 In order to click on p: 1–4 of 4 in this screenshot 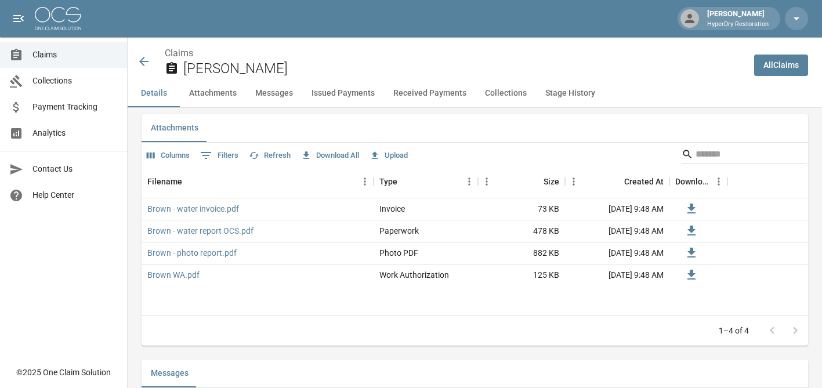, I will do `click(734, 331)`.